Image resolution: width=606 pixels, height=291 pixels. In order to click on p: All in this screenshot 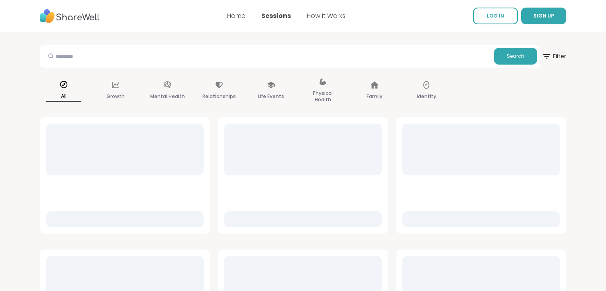, I will do `click(64, 96)`.